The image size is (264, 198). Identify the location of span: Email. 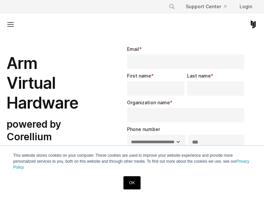
(133, 49).